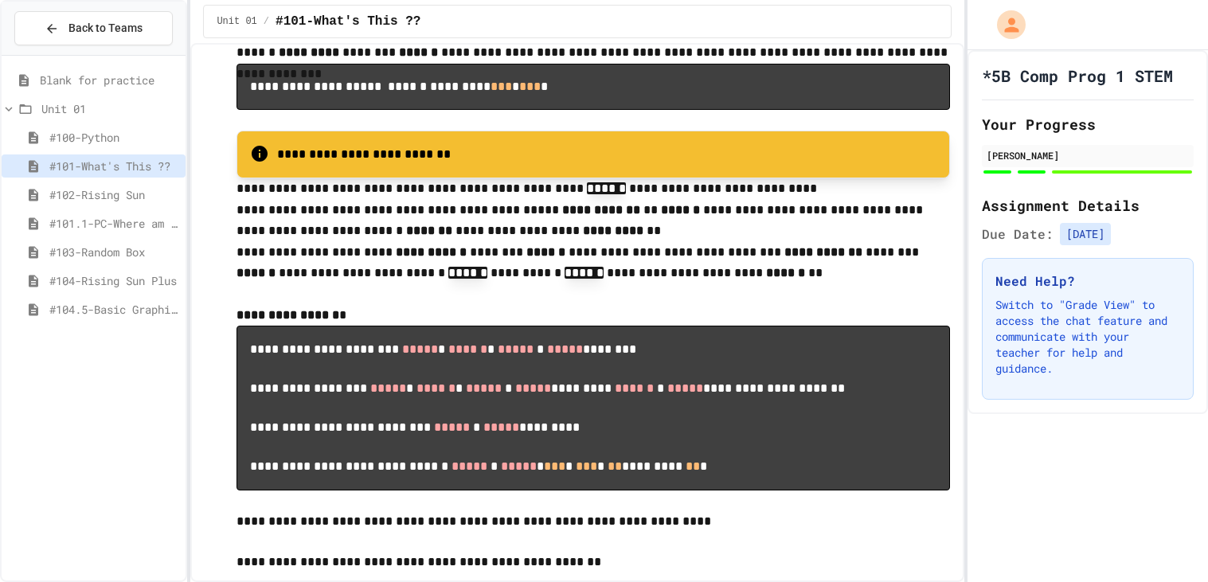 This screenshot has height=582, width=1208. I want to click on span: Due Date:, so click(1017, 234).